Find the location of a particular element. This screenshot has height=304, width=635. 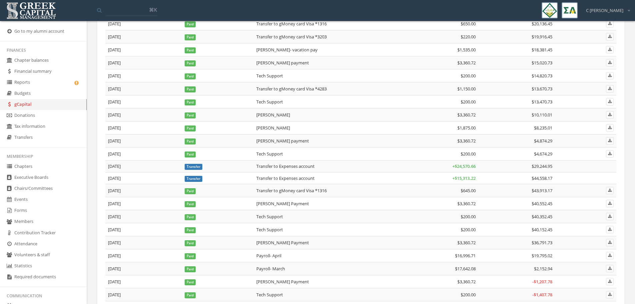

span: $16,996.71 is located at coordinates (466, 255).